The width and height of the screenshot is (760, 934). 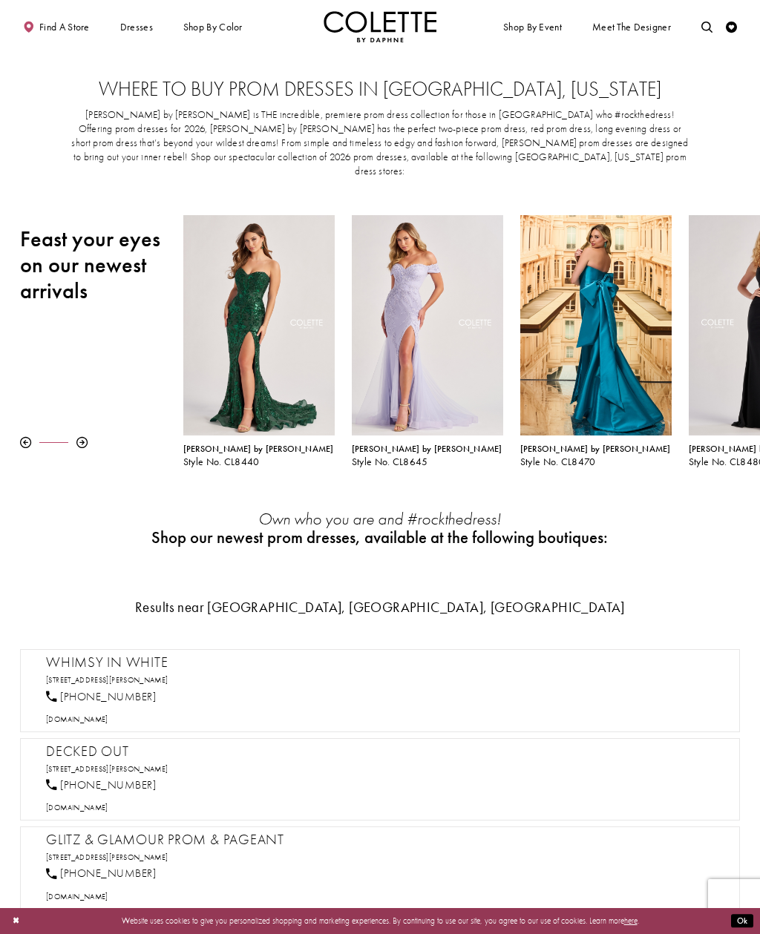 I want to click on a: Meet the designer, so click(x=631, y=27).